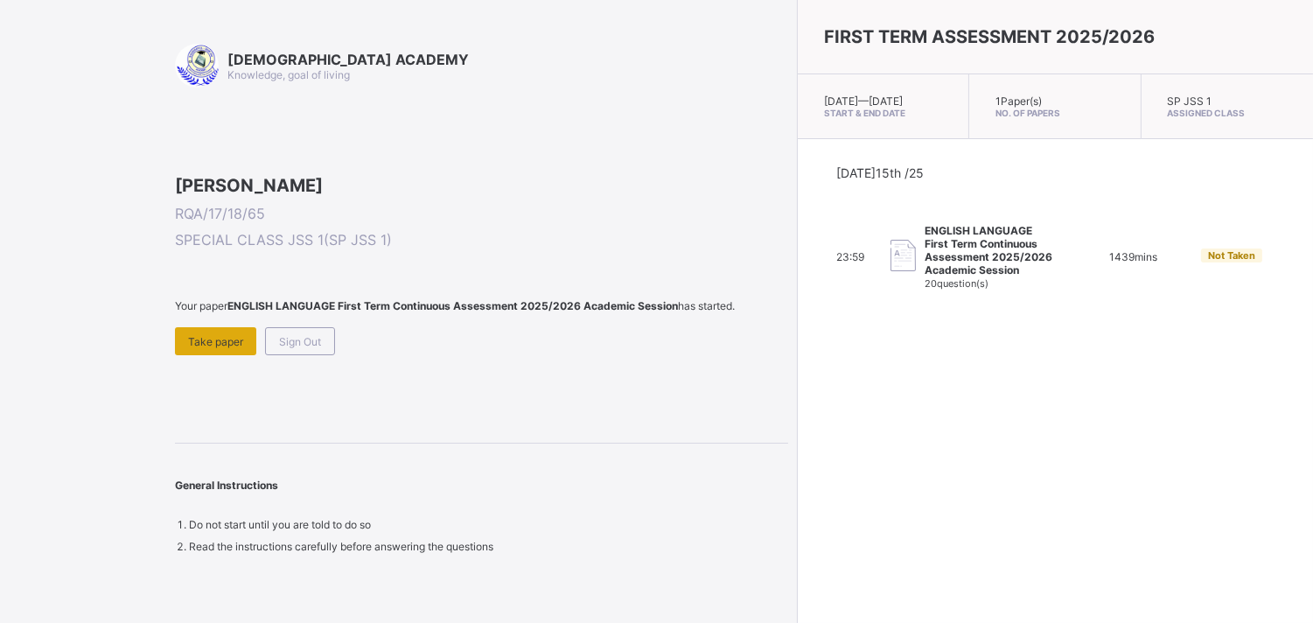 Image resolution: width=1313 pixels, height=623 pixels. I want to click on span: 23:59, so click(850, 256).